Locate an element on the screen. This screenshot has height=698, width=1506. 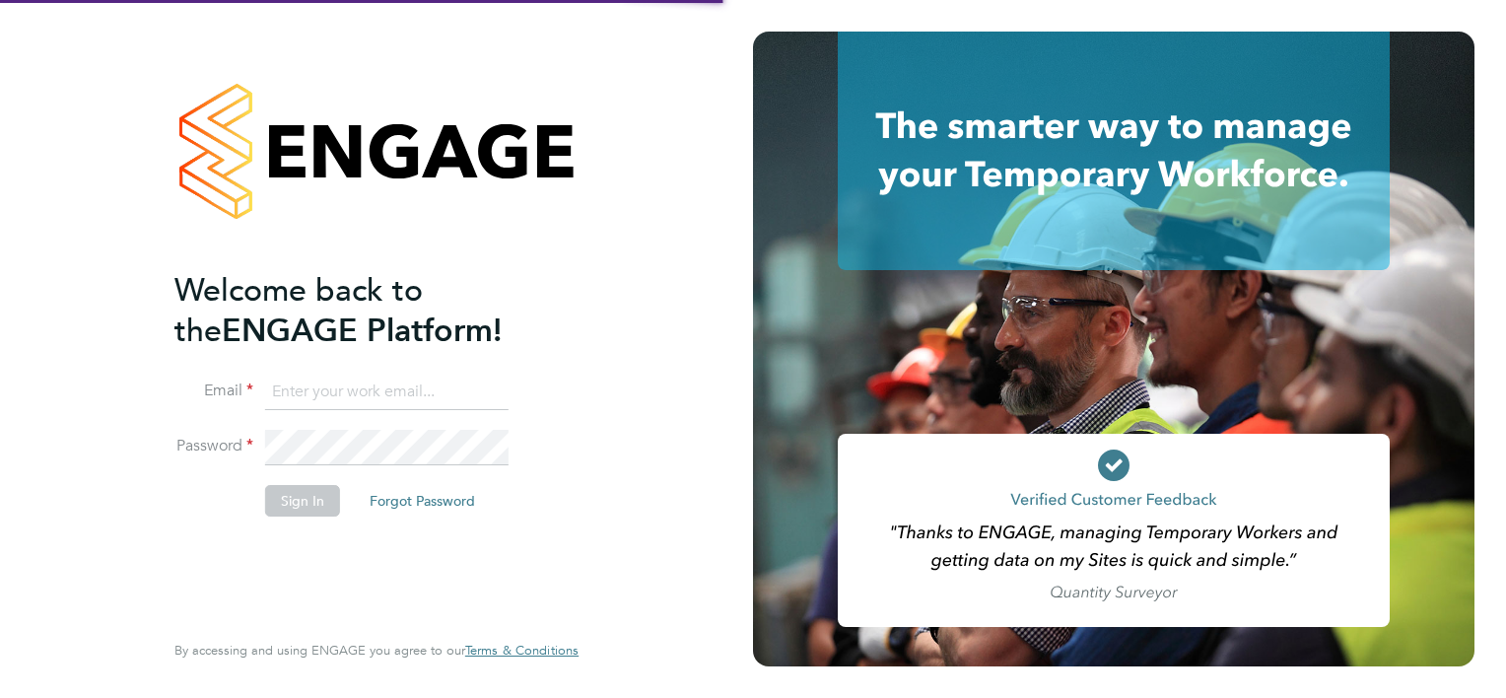
button: Forgot Password is located at coordinates (422, 501).